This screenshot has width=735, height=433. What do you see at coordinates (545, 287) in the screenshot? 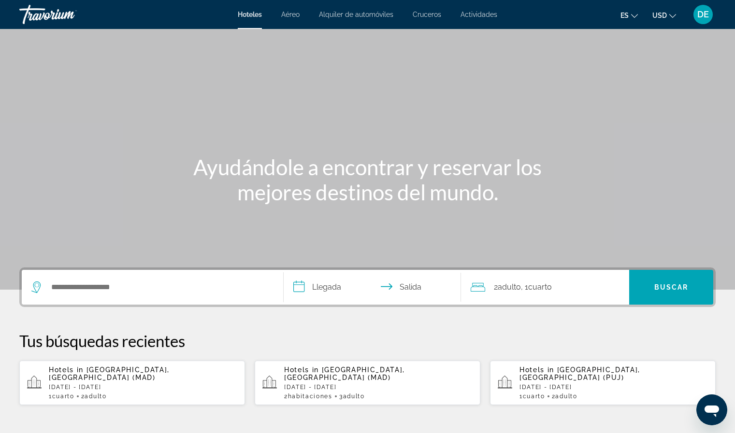
I see `button: Travelers: 2 adults, 0 children` at bounding box center [545, 287].